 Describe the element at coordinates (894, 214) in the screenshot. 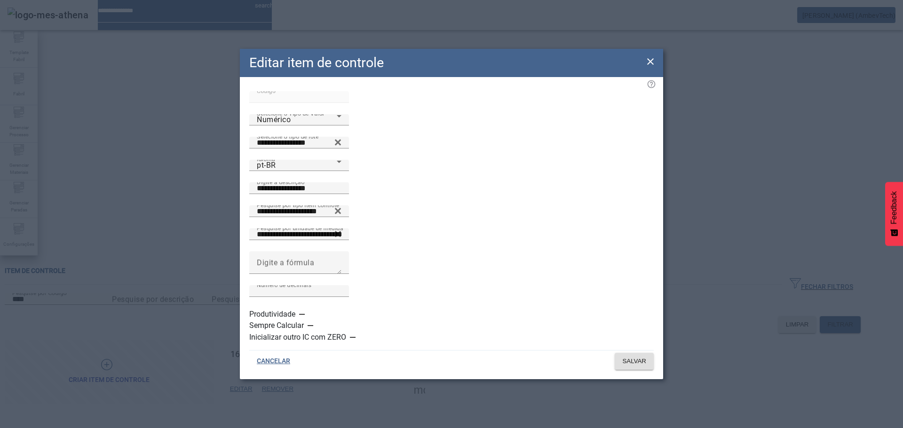

I see `button: Feedback - Mostrar pesquisa` at that location.